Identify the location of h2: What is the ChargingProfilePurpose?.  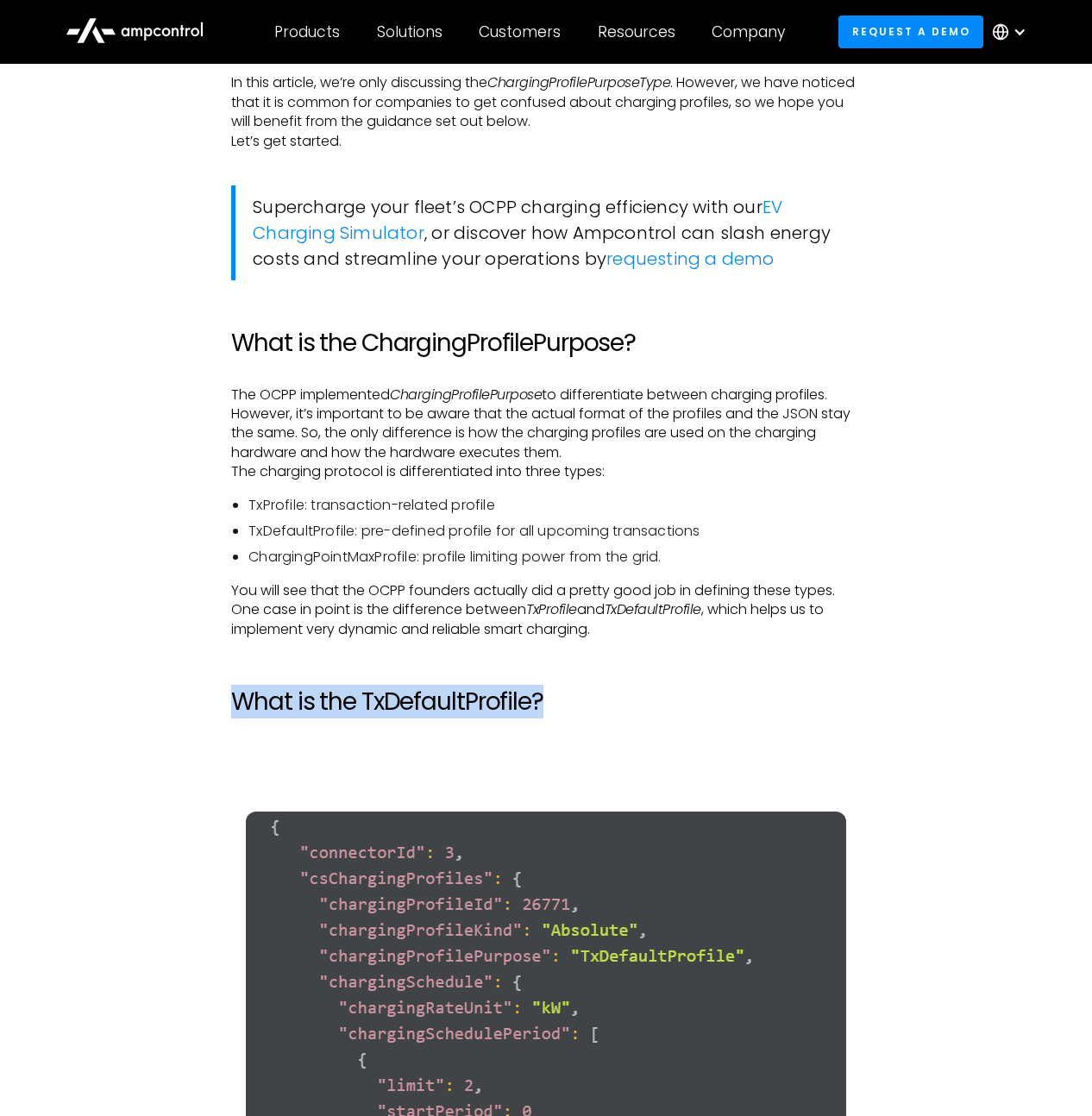
(546, 343).